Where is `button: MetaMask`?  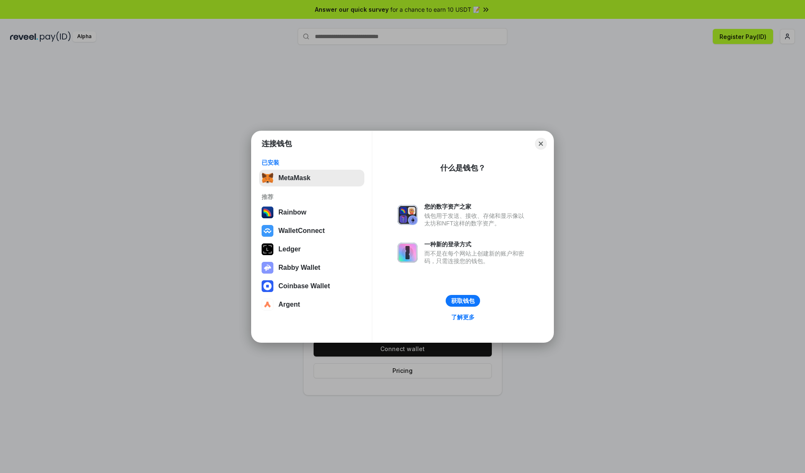 button: MetaMask is located at coordinates (311, 178).